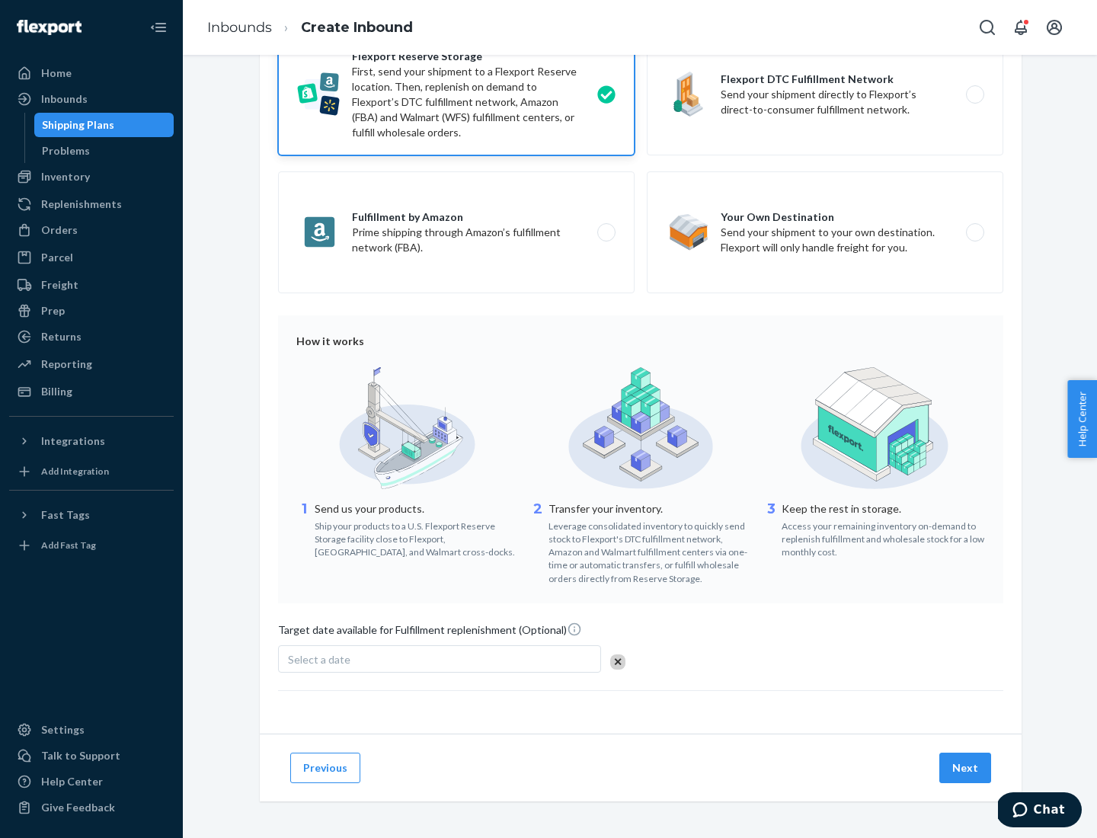 This screenshot has height=838, width=1097. Describe the element at coordinates (91, 257) in the screenshot. I see `a: Parcel` at that location.